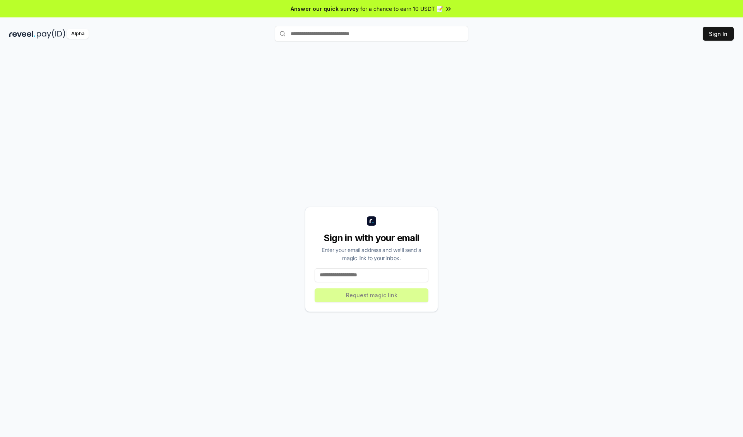 Image resolution: width=743 pixels, height=437 pixels. I want to click on span: for a chance to earn 10 USDT 📝, so click(402, 9).